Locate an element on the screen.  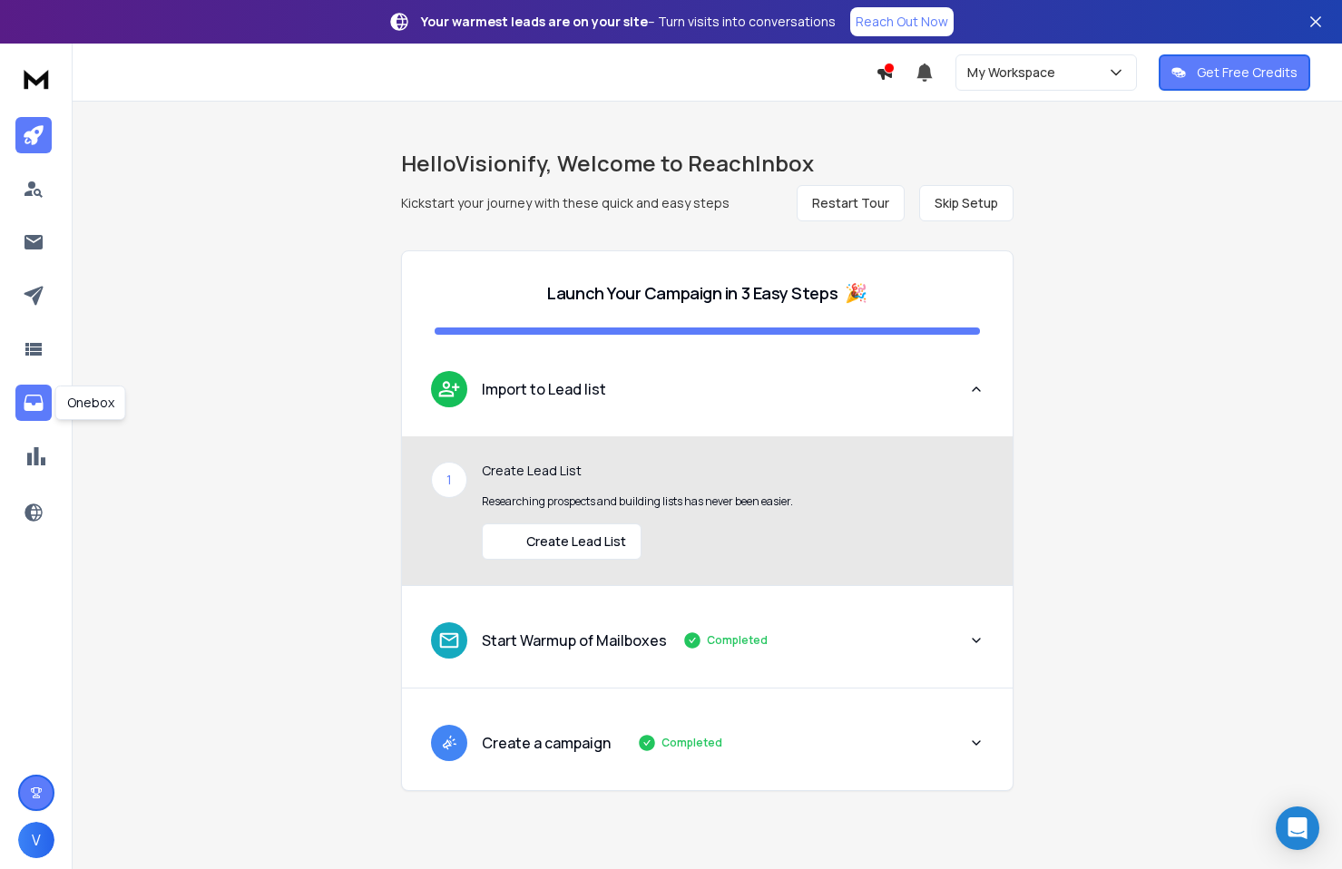
p: Create a campaign is located at coordinates (546, 743).